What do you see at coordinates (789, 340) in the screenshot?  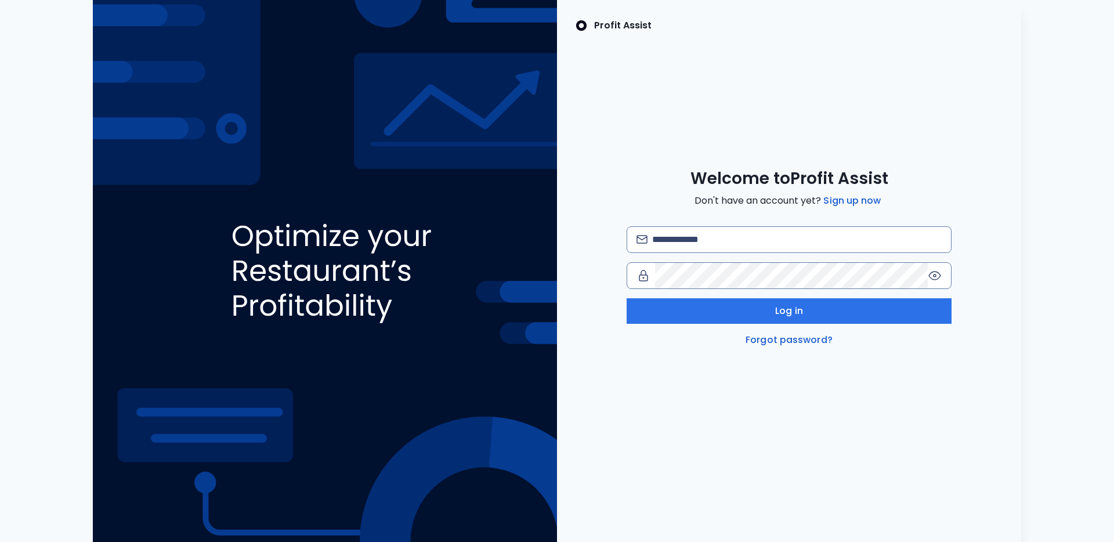 I see `a: Forgot password?` at bounding box center [789, 340].